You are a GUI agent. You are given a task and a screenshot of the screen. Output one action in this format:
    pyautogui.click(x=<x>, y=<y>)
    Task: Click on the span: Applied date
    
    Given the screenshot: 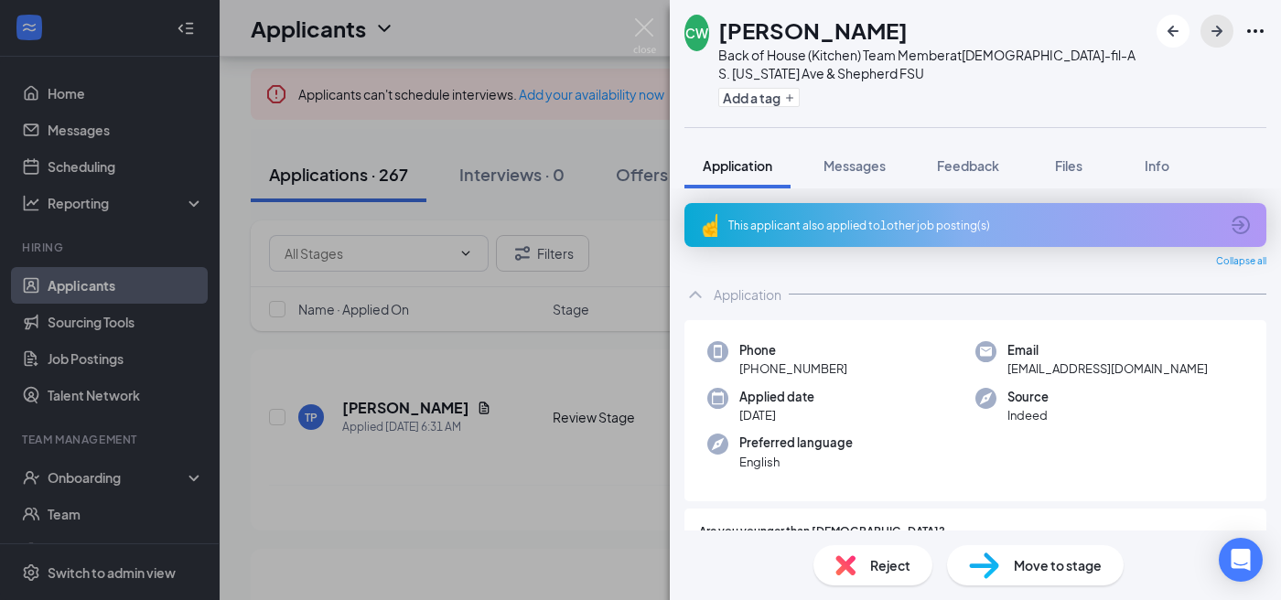 What is the action you would take?
    pyautogui.click(x=777, y=397)
    